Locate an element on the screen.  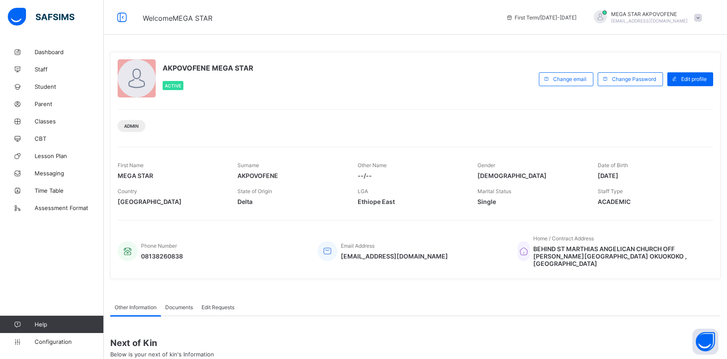
span: Messaging is located at coordinates (69, 173).